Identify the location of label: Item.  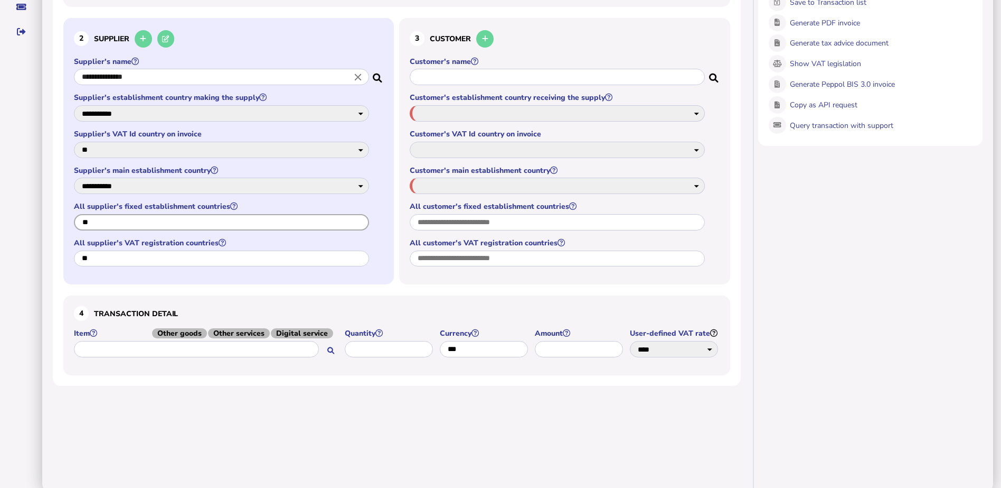
(207, 333).